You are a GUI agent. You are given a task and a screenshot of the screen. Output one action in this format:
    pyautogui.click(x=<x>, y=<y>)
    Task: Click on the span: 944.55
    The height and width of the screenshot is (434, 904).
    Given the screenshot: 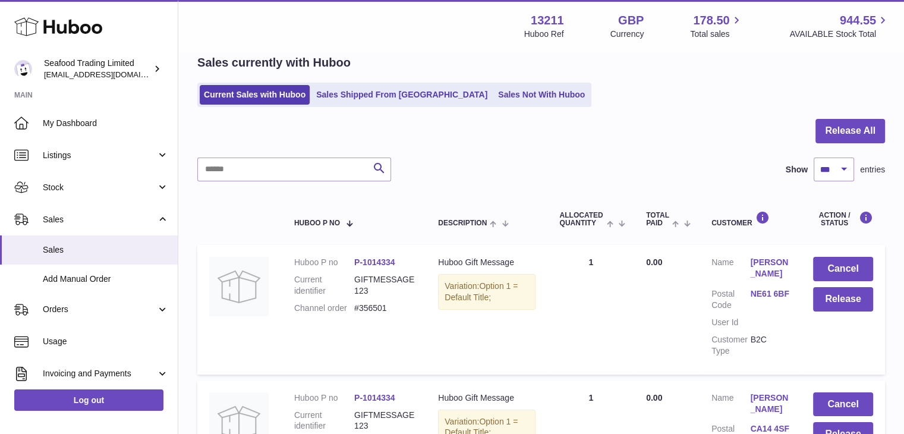 What is the action you would take?
    pyautogui.click(x=858, y=20)
    